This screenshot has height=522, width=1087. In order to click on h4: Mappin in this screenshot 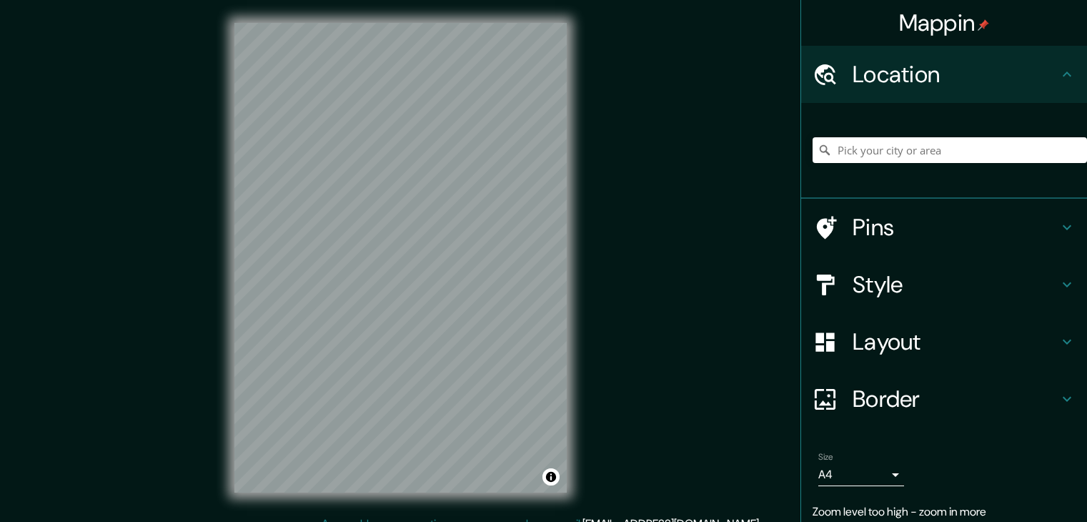, I will do `click(944, 23)`.